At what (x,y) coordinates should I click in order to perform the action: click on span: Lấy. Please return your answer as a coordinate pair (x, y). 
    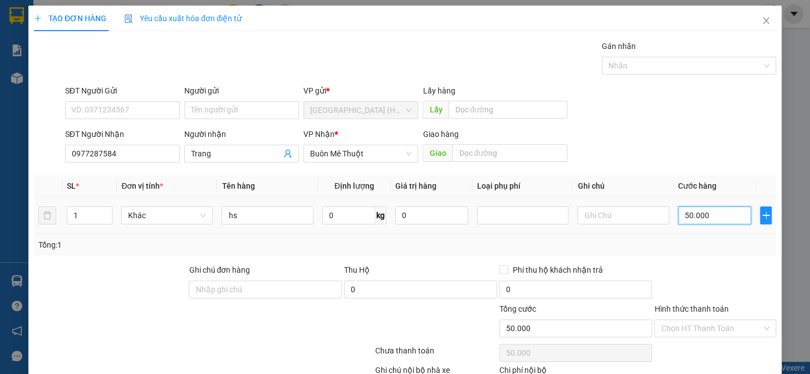
    Looking at the image, I should click on (435, 110).